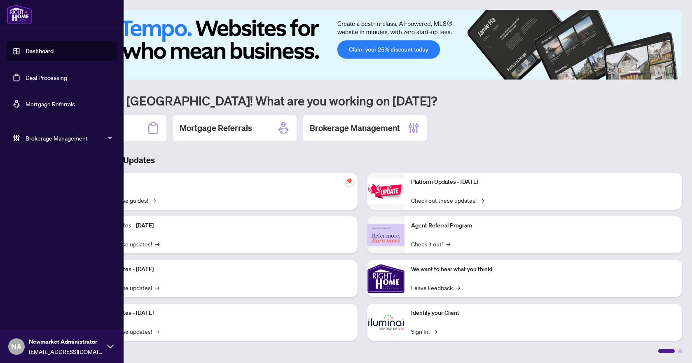 This screenshot has width=692, height=363. What do you see at coordinates (386, 322) in the screenshot?
I see `img: Identify your Client` at bounding box center [386, 322].